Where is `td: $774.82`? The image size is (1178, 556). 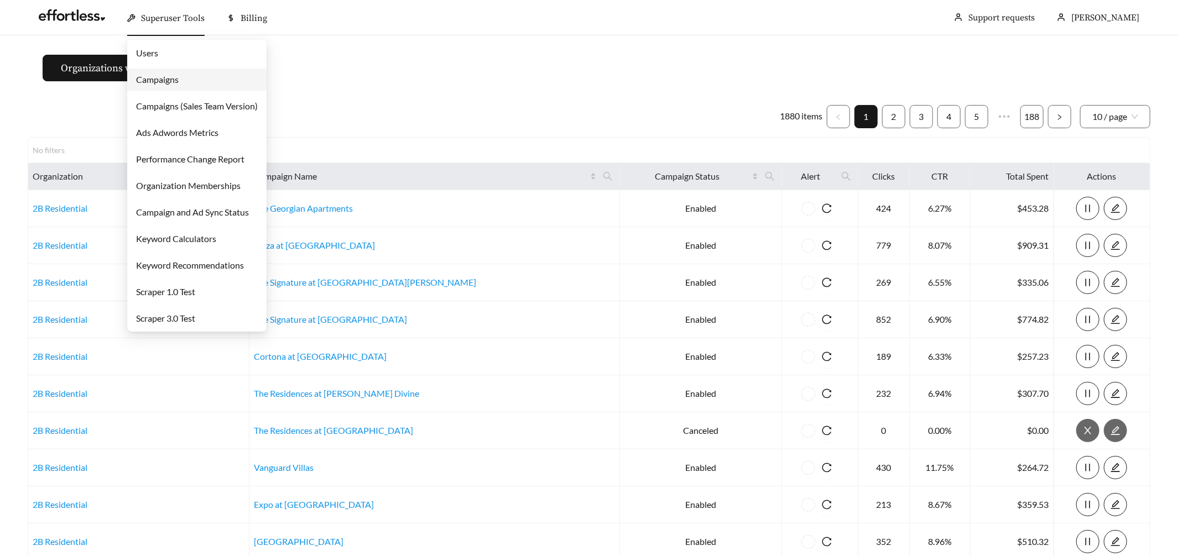 td: $774.82 is located at coordinates (1012, 320).